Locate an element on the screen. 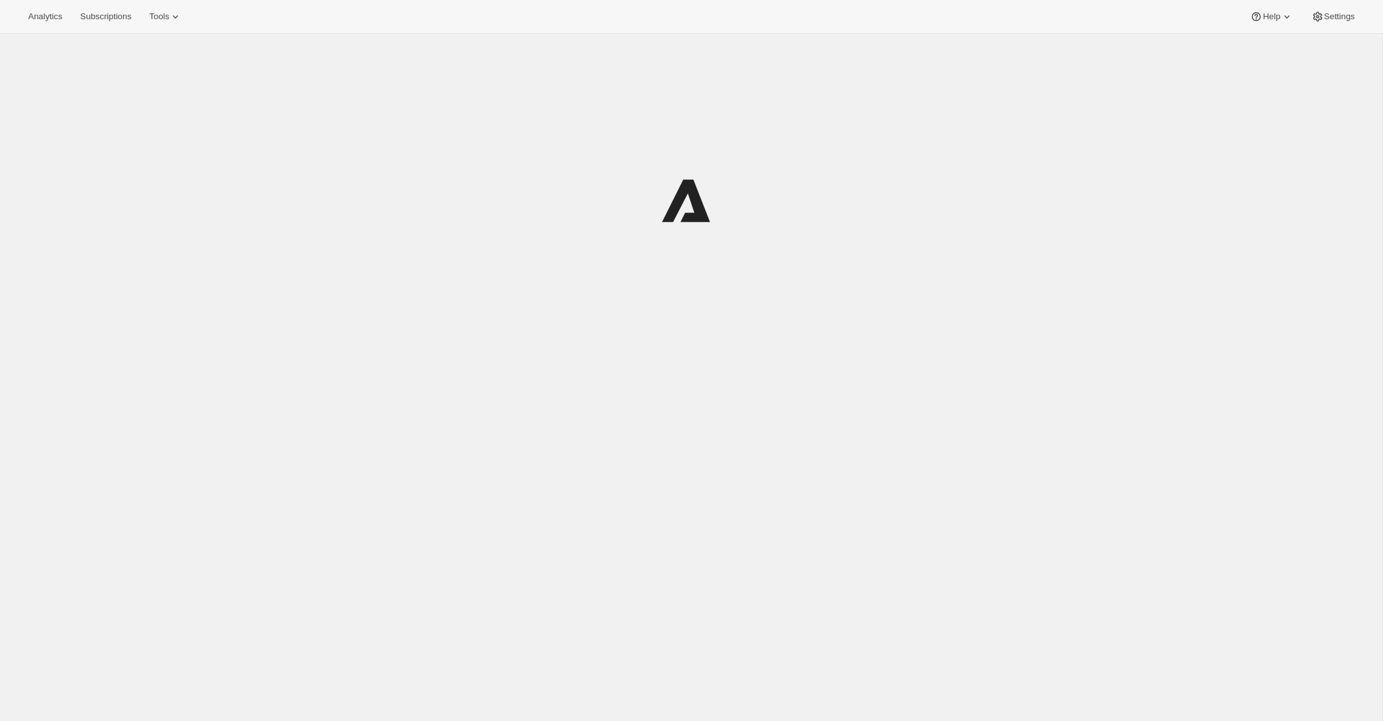  span: Subscriptions is located at coordinates (106, 17).